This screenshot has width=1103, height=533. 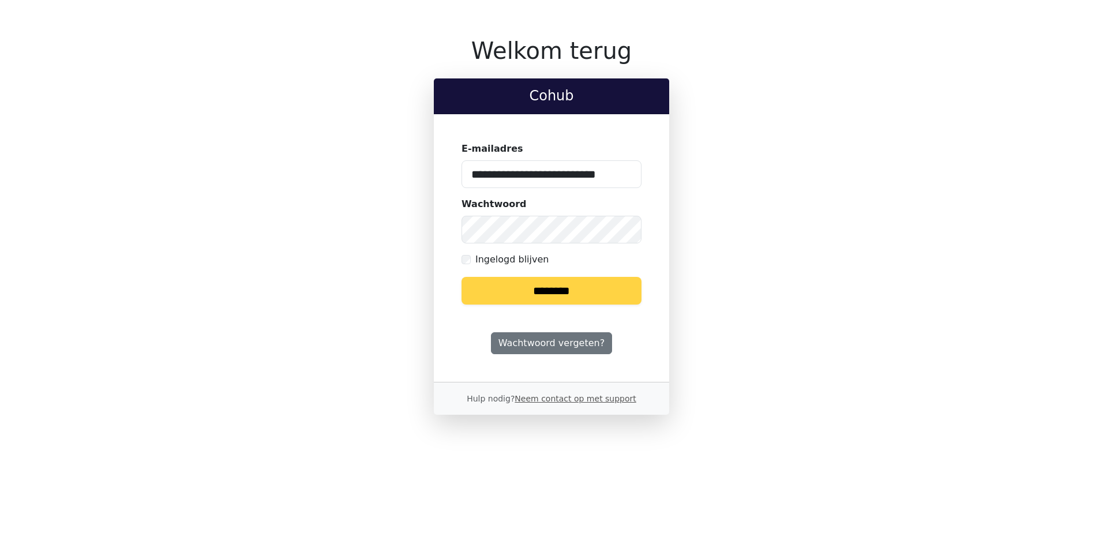 I want to click on label: E-mailadres, so click(x=492, y=149).